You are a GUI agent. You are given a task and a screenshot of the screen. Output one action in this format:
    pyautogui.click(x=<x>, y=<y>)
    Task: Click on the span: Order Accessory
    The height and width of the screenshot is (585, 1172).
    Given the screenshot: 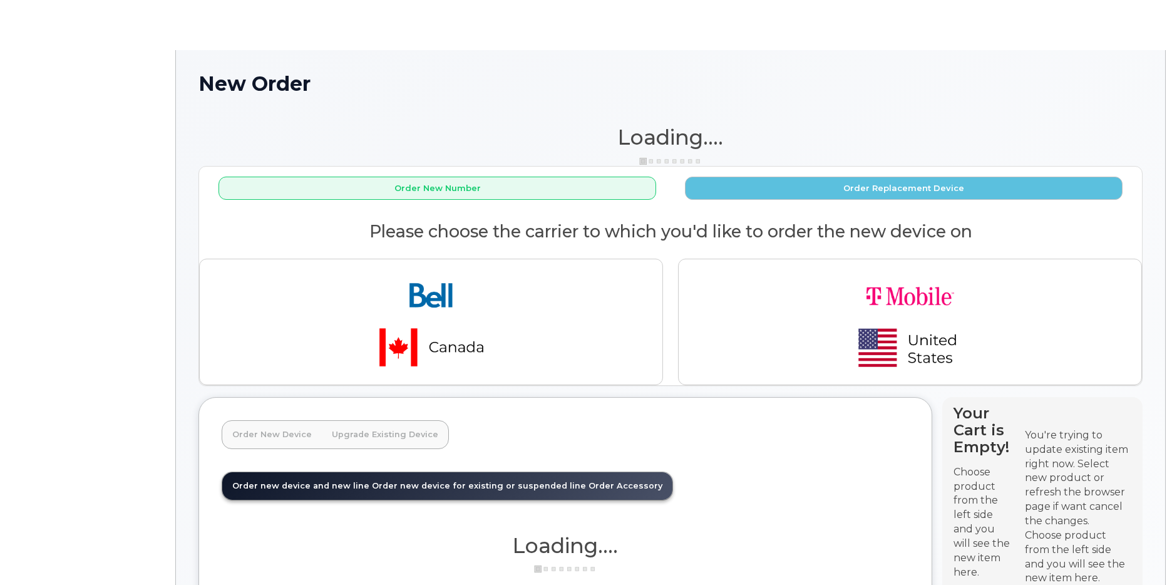 What is the action you would take?
    pyautogui.click(x=625, y=485)
    